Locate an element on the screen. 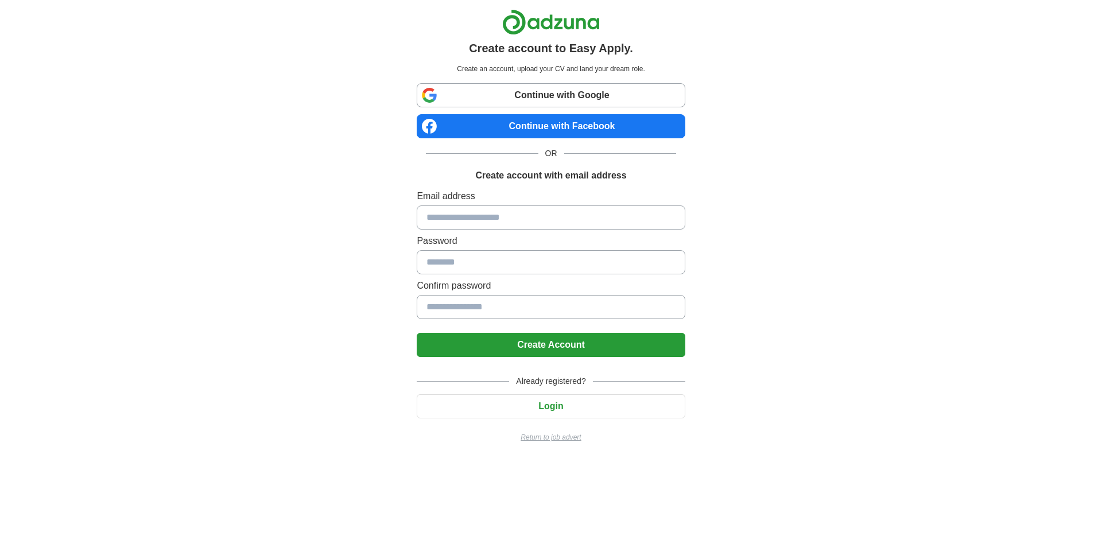 The width and height of the screenshot is (1102, 536). p: Return to job advert is located at coordinates (550, 437).